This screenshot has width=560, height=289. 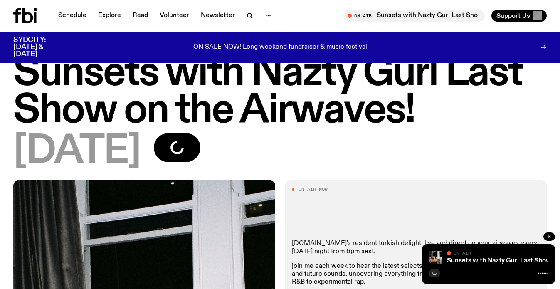 What do you see at coordinates (174, 16) in the screenshot?
I see `a: Volunteer` at bounding box center [174, 16].